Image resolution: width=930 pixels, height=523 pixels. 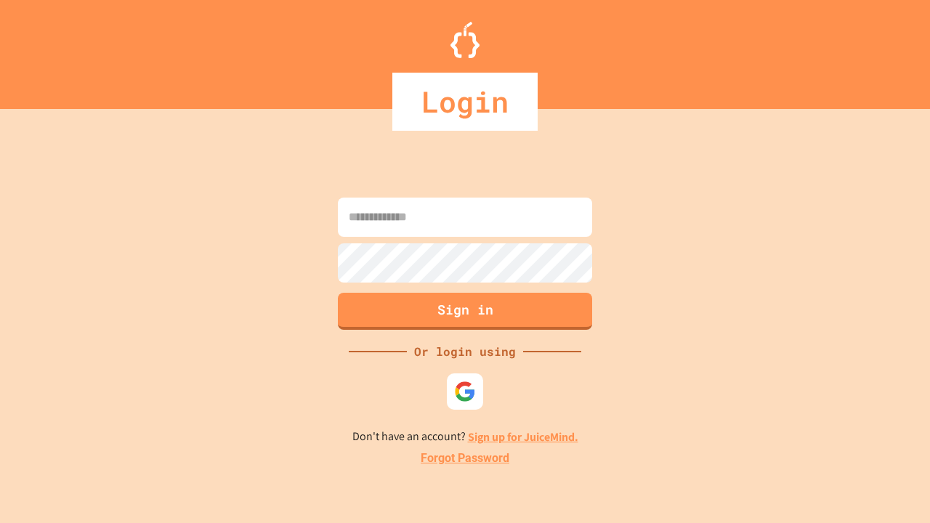 I want to click on button: Sign in, so click(x=465, y=311).